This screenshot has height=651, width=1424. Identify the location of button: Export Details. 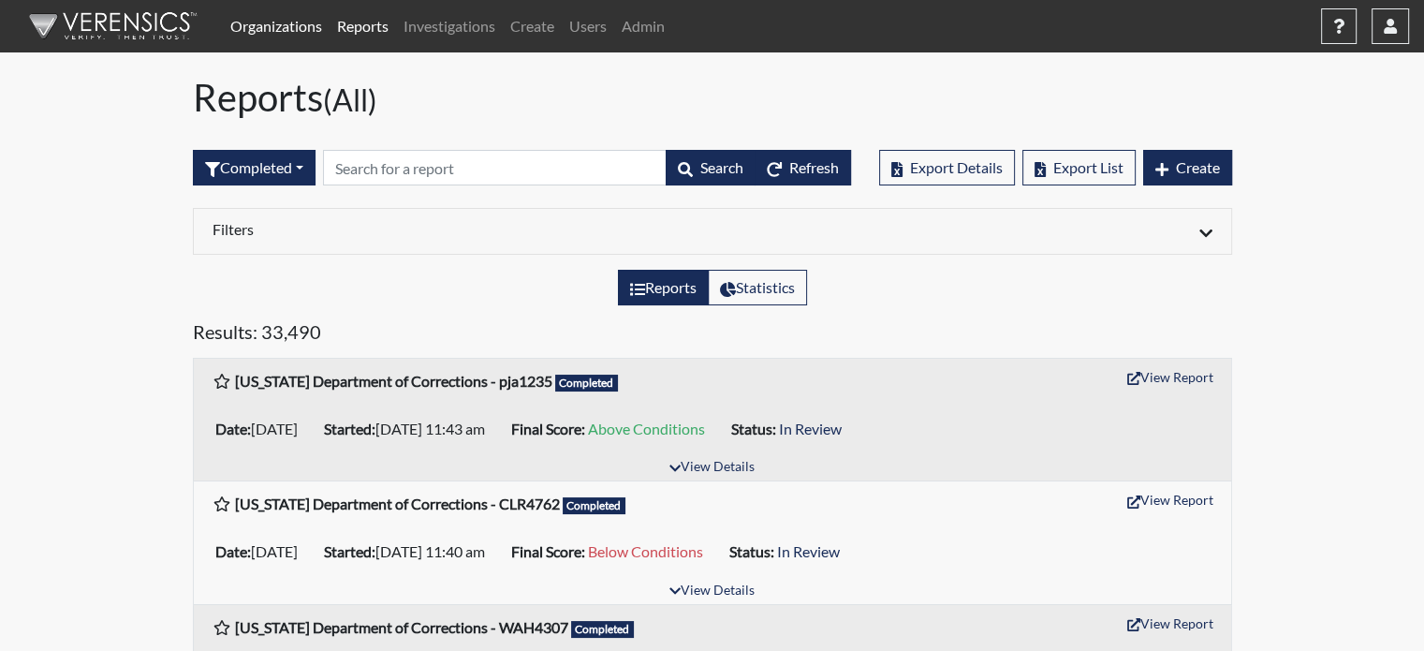
(947, 168).